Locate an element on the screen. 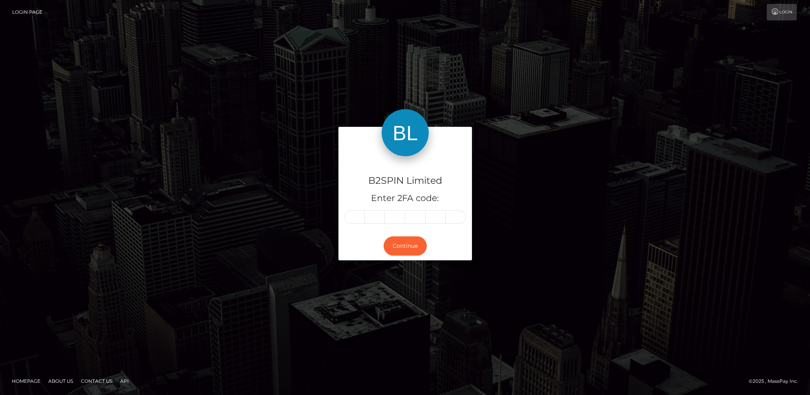 This screenshot has width=810, height=395. img: B2SPIN Limited is located at coordinates (405, 133).